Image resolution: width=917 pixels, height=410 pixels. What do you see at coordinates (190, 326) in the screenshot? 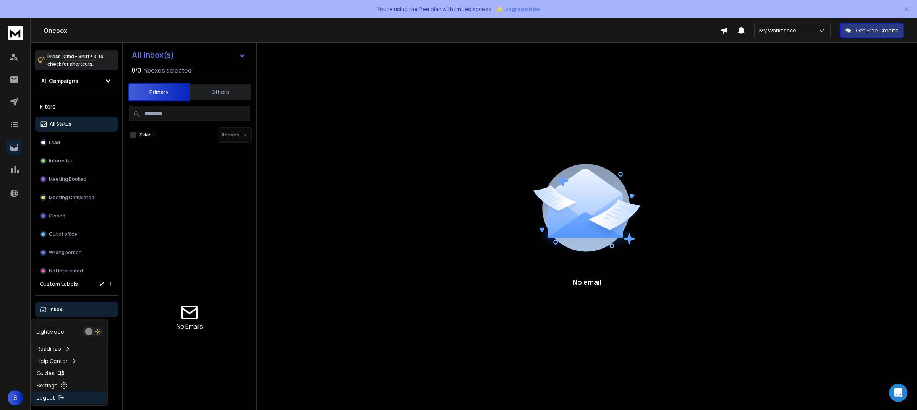
I see `p: No Emails` at bounding box center [190, 326].